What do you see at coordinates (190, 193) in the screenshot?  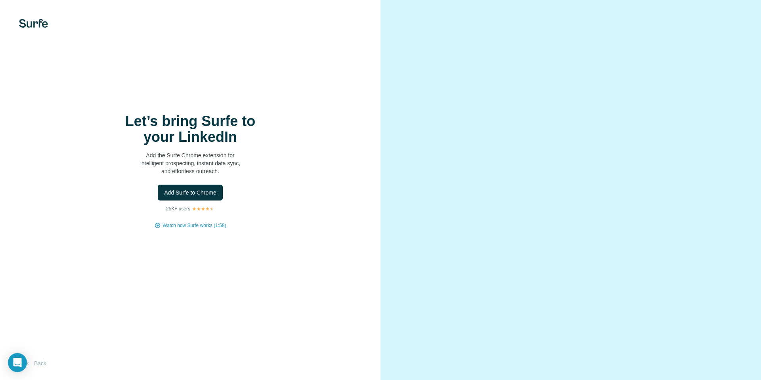 I see `button: Add Surfe to Chrome` at bounding box center [190, 193].